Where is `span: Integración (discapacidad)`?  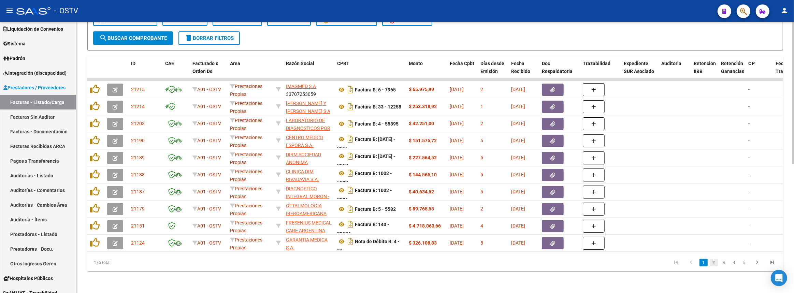
span: Integración (discapacidad) is located at coordinates (35, 73).